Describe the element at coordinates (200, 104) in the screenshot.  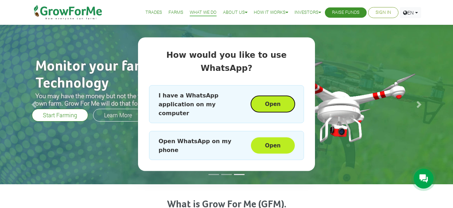
I see `span: I have a WhatsApp application on my computer` at that location.